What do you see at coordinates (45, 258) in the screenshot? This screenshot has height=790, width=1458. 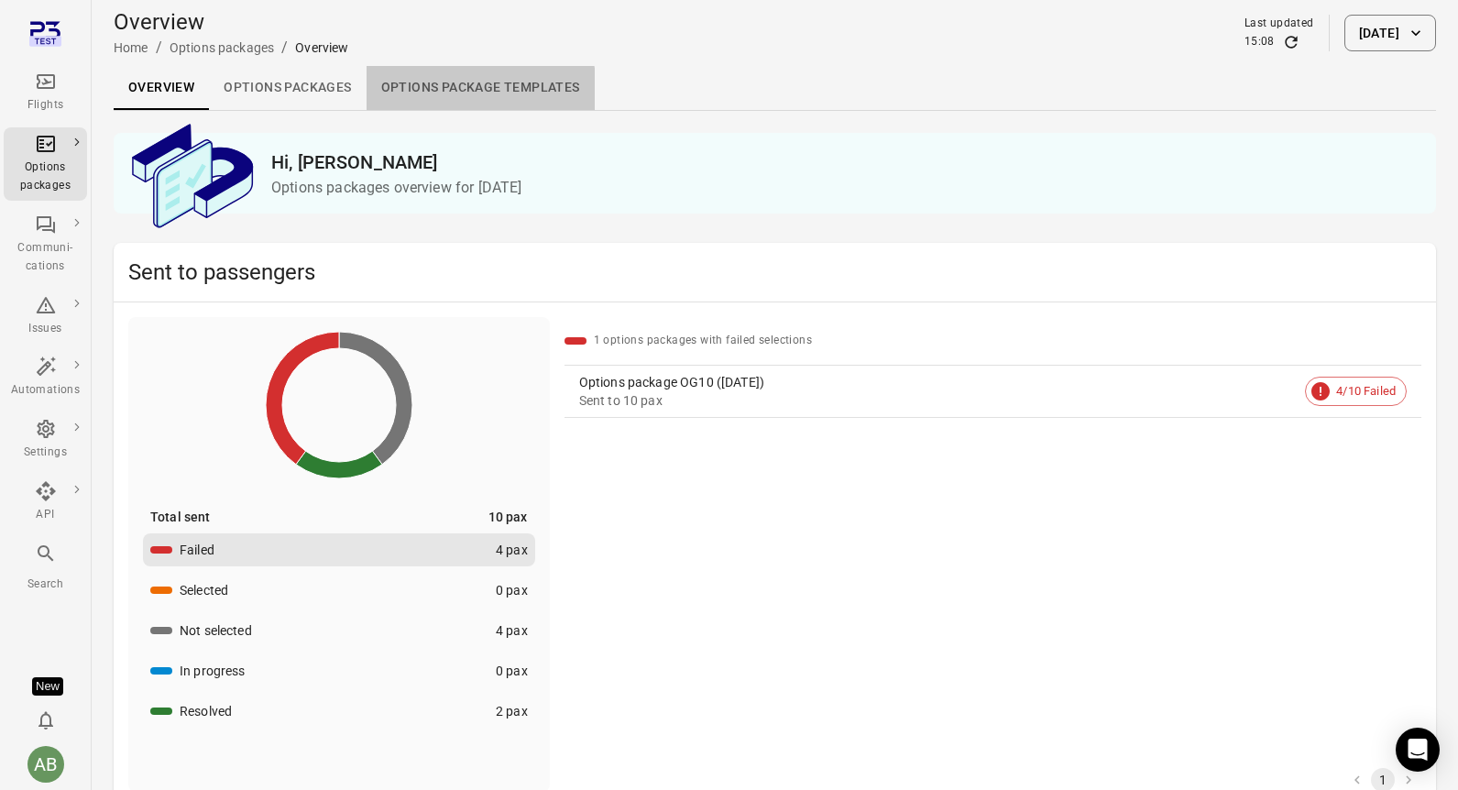 I see `div: Communi-cations` at bounding box center [45, 258].